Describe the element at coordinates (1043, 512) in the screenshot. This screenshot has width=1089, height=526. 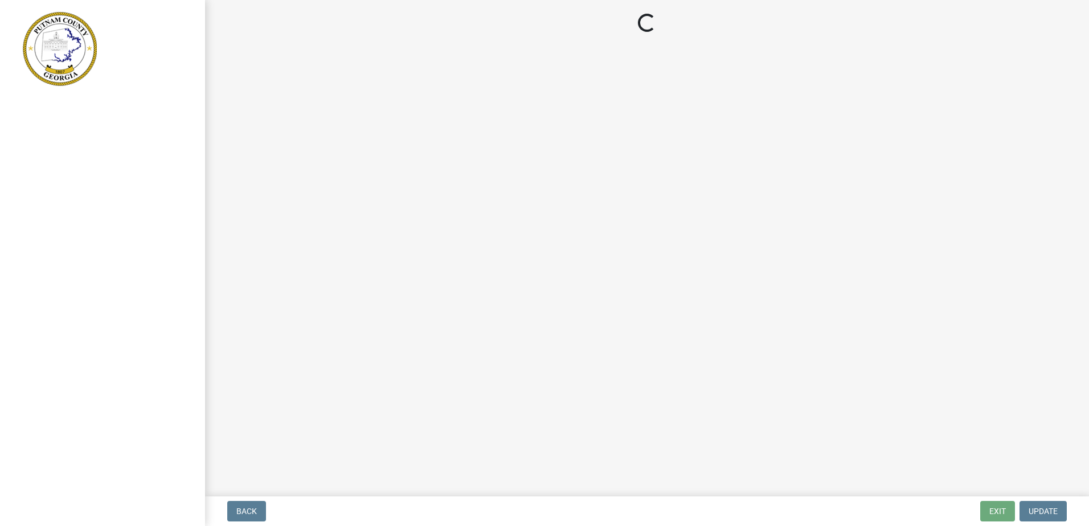
I see `span: Update` at that location.